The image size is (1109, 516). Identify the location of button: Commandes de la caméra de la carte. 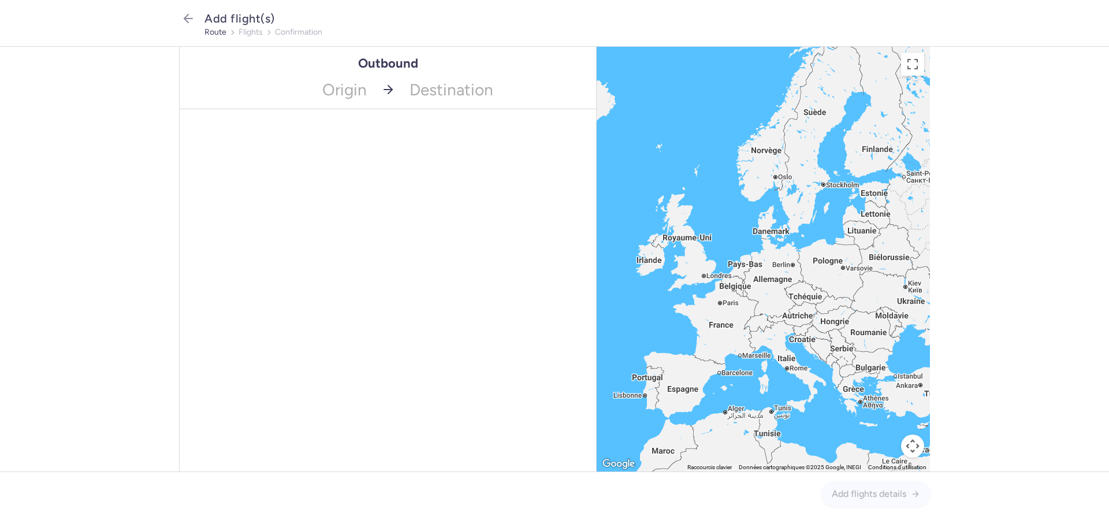
(913, 446).